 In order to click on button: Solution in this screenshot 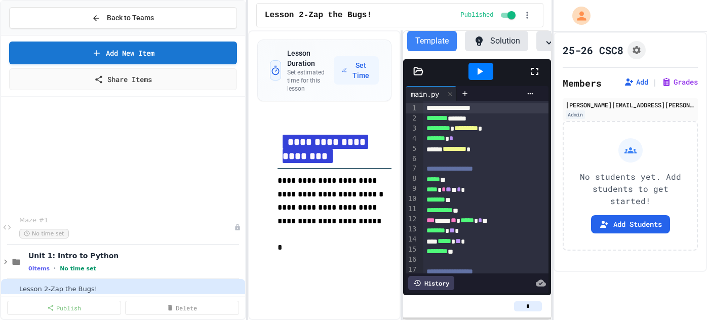, I will do `click(496, 41)`.